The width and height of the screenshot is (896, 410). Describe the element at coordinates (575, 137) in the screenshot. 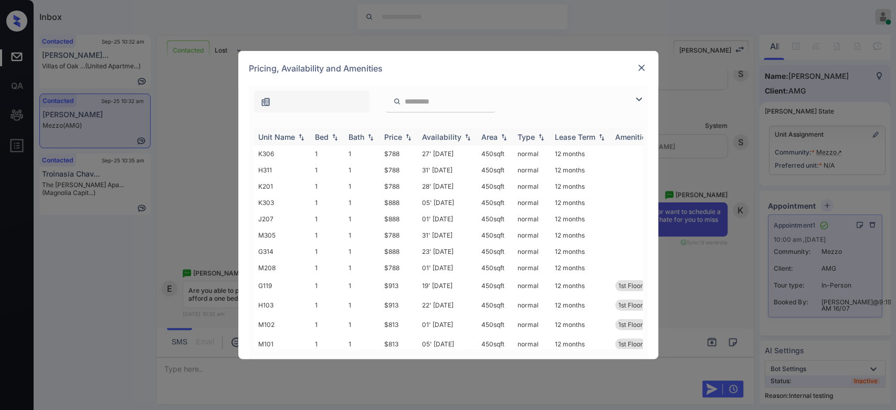

I see `div: Lease Term` at that location.